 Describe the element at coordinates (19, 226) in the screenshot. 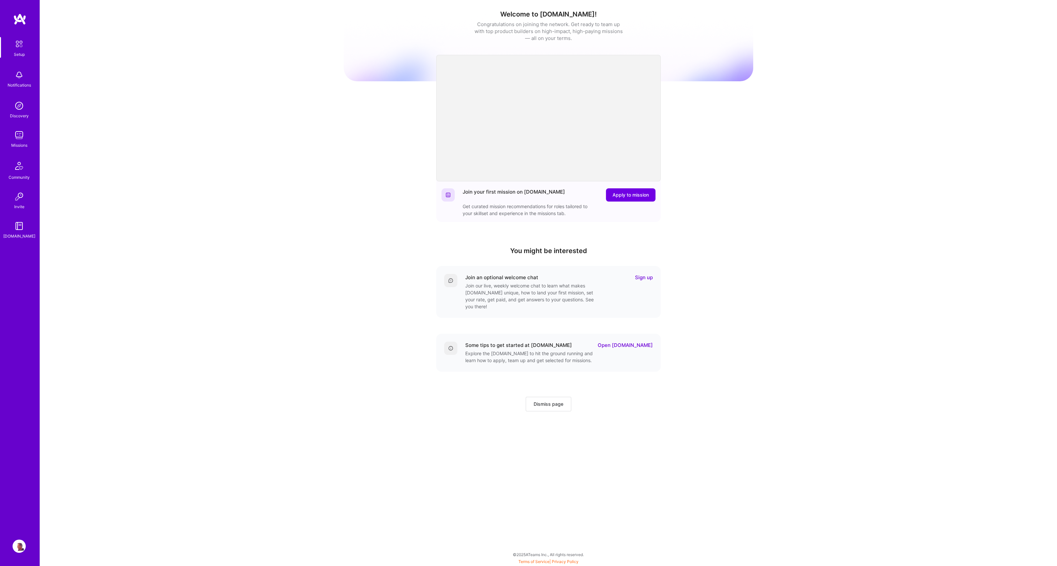

I see `img: guide book` at that location.